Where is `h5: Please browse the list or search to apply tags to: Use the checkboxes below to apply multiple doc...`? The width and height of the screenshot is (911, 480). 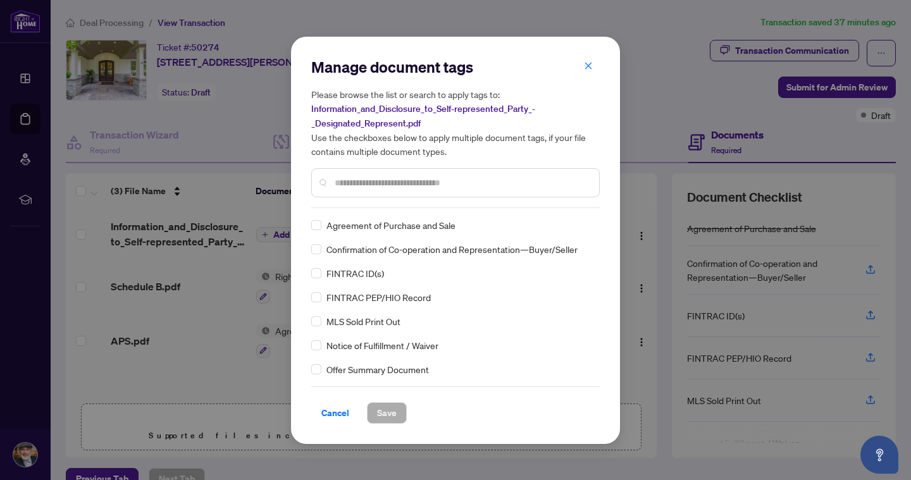
h5: Please browse the list or search to apply tags to: Use the checkboxes below to apply multiple doc... is located at coordinates (455, 123).